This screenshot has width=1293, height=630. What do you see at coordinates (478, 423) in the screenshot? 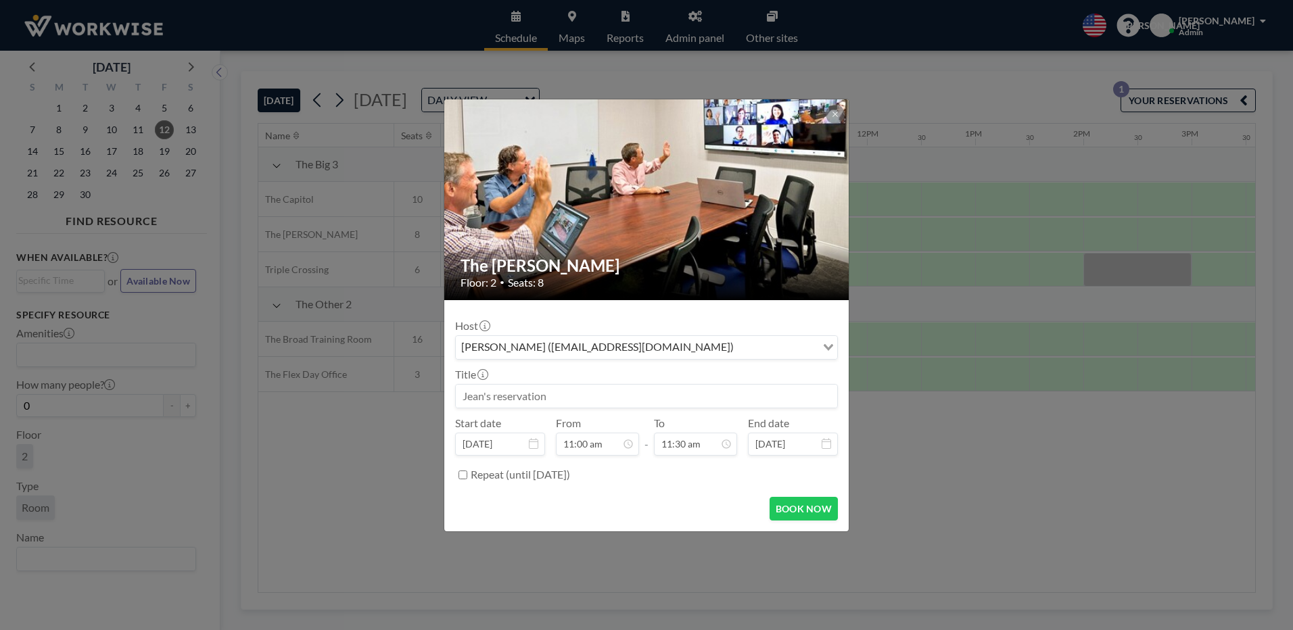
I see `label: Start date` at bounding box center [478, 423].